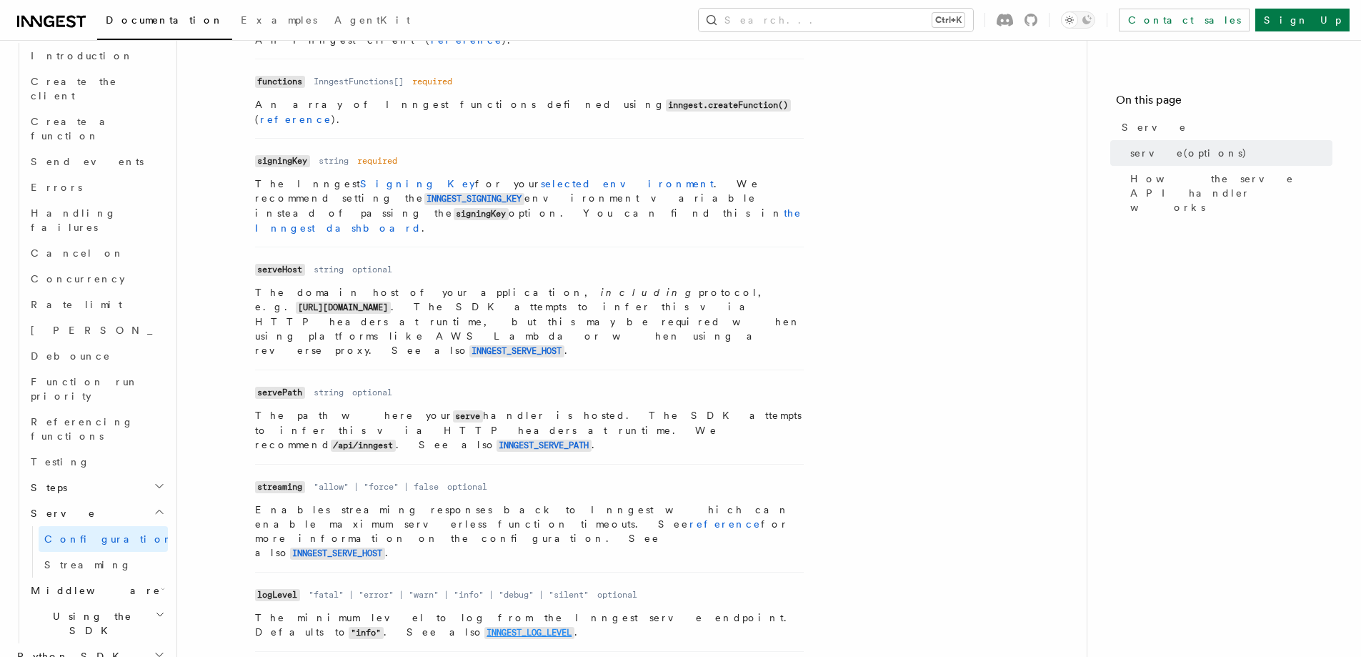  I want to click on span: Handling failures, so click(74, 220).